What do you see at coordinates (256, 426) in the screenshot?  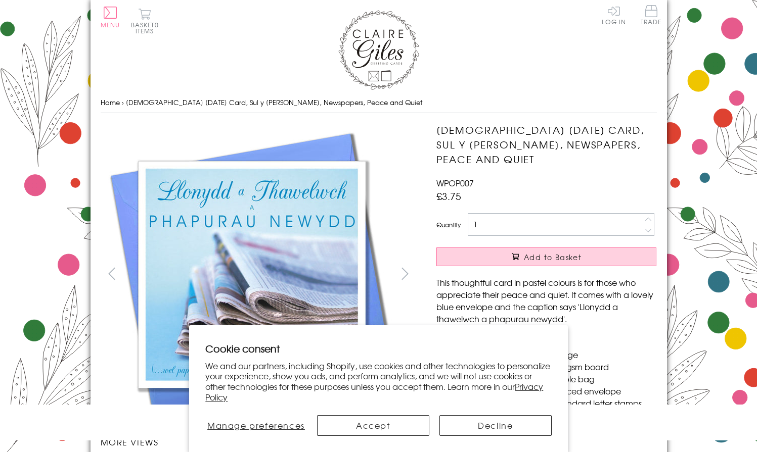 I see `span: Manage preferences` at bounding box center [256, 426].